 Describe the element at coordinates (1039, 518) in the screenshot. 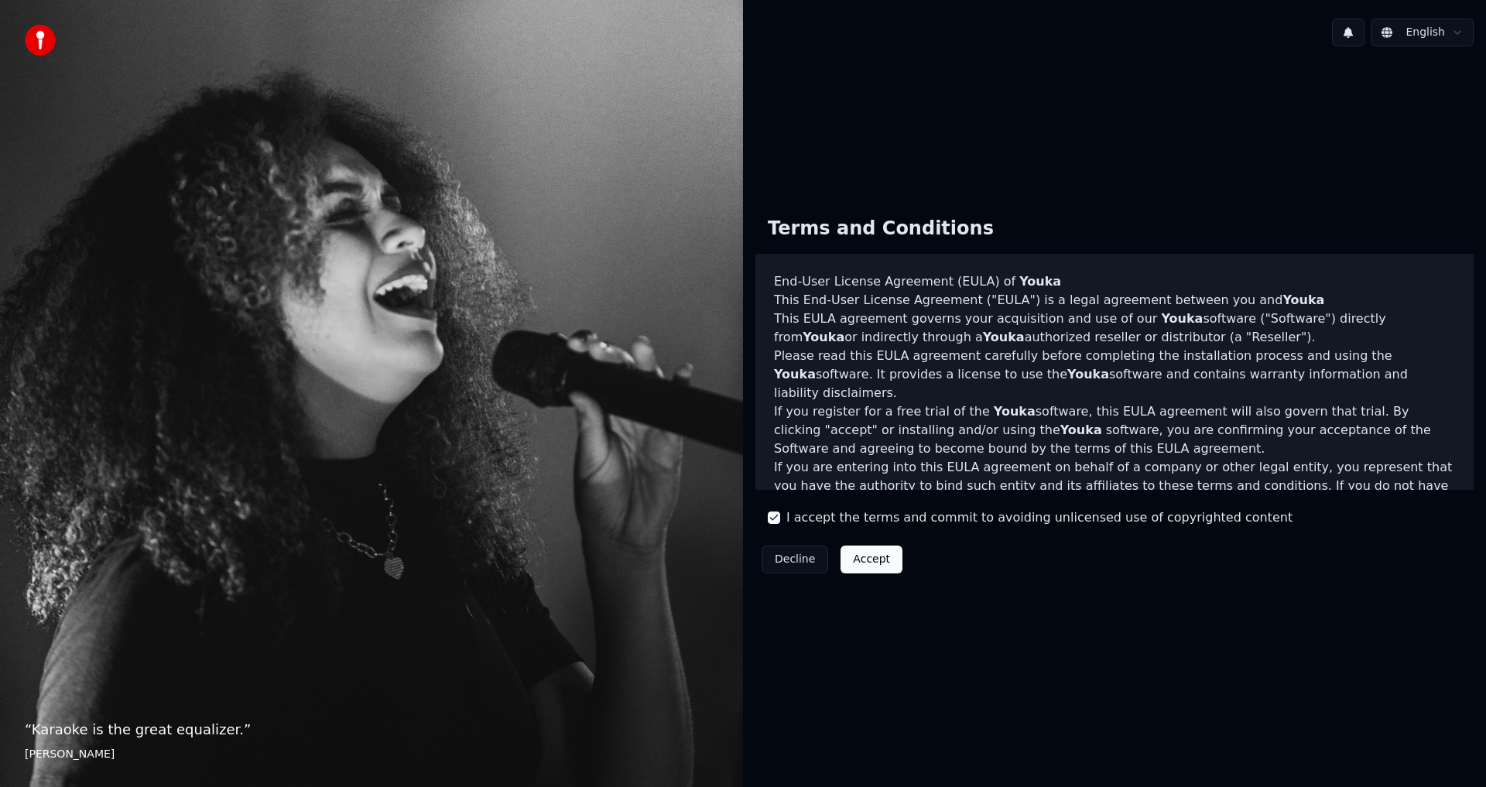

I see `label: I accept the terms and commit to avoiding unlicensed use of copyrighted content` at that location.